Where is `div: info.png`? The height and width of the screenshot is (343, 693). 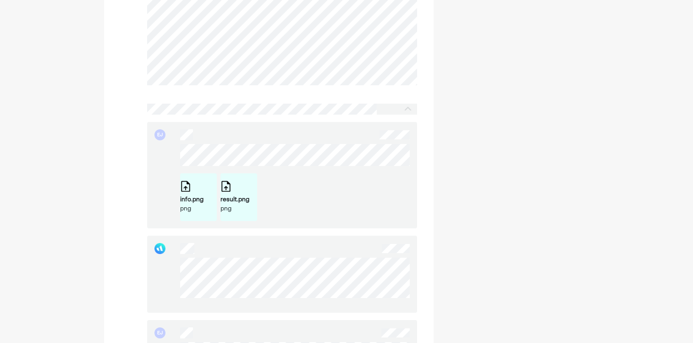
div: info.png is located at coordinates (199, 200).